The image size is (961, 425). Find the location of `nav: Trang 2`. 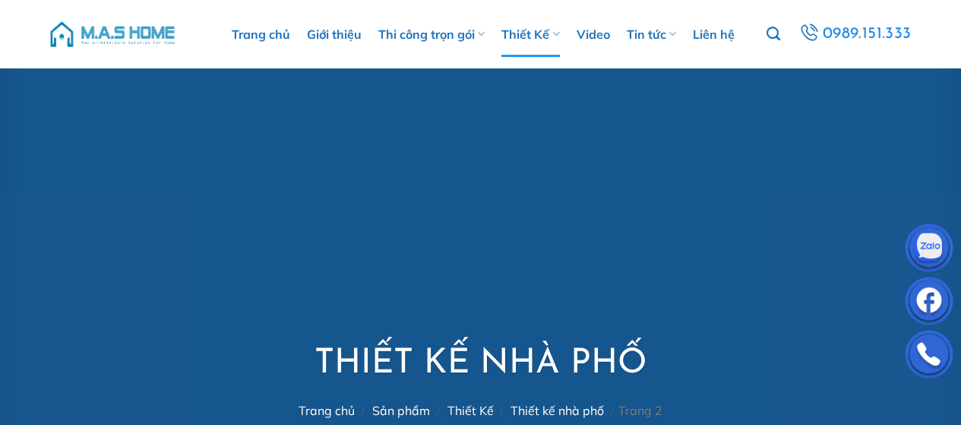

nav: Trang 2 is located at coordinates (480, 410).